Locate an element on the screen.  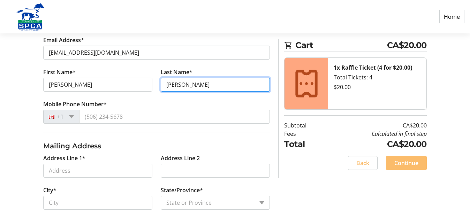
span: Continue is located at coordinates (406, 163).